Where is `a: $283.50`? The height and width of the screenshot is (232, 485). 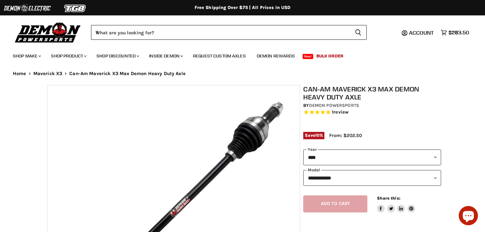 a: $283.50 is located at coordinates (454, 32).